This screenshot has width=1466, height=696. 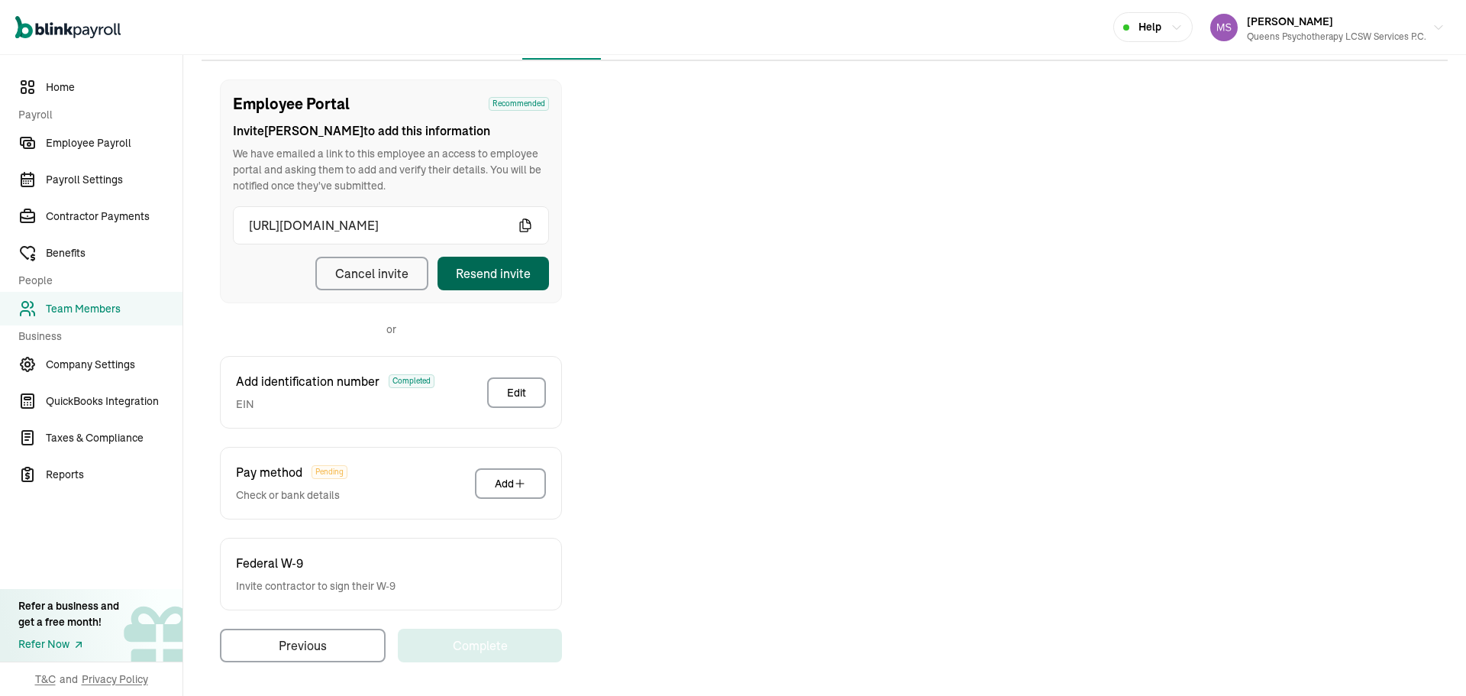 I want to click on span: People, so click(x=95, y=280).